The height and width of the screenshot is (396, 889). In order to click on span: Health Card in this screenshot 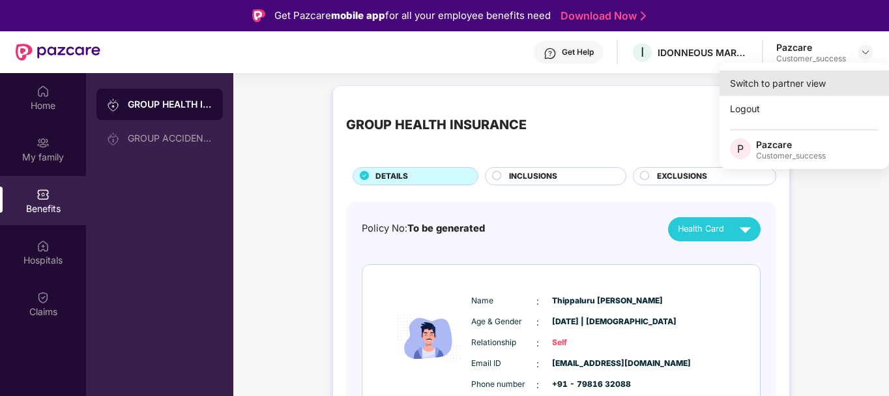, I will do `click(701, 229)`.